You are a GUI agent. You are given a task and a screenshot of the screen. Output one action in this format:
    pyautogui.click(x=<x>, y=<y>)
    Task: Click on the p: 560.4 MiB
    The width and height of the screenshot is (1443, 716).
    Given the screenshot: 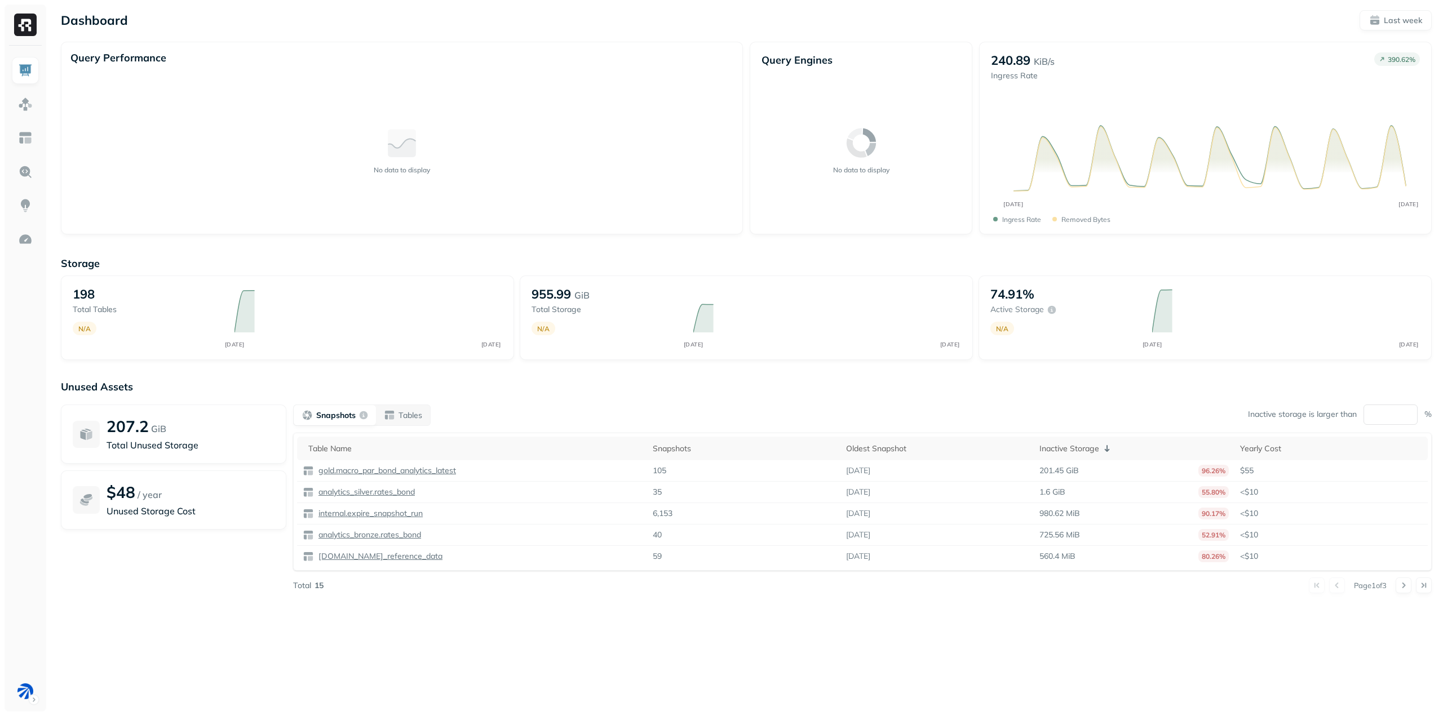 What is the action you would take?
    pyautogui.click(x=1057, y=556)
    